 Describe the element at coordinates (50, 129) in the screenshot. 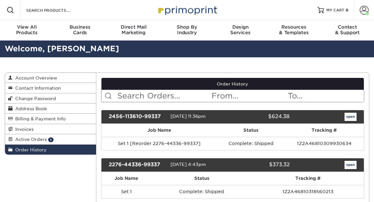

I see `a: Invoices` at that location.